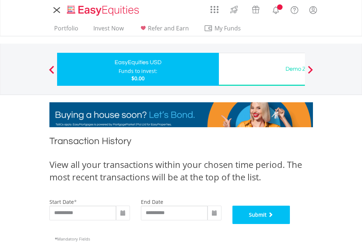  I want to click on img: EasyMortage Promotion Banner, so click(181, 115).